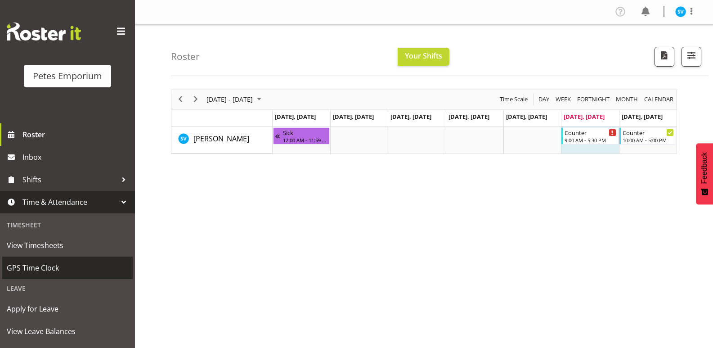 This screenshot has width=713, height=348. Describe the element at coordinates (659, 99) in the screenshot. I see `span: calendar` at that location.